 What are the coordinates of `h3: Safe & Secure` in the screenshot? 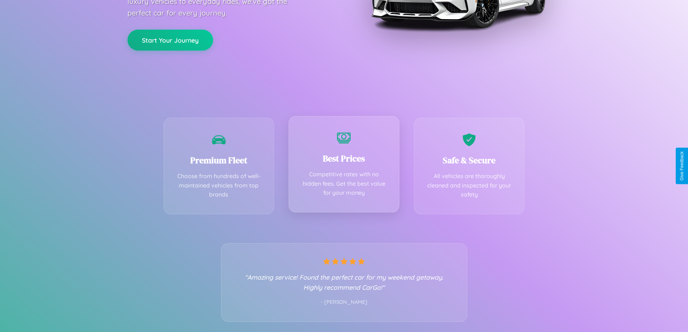 It's located at (469, 160).